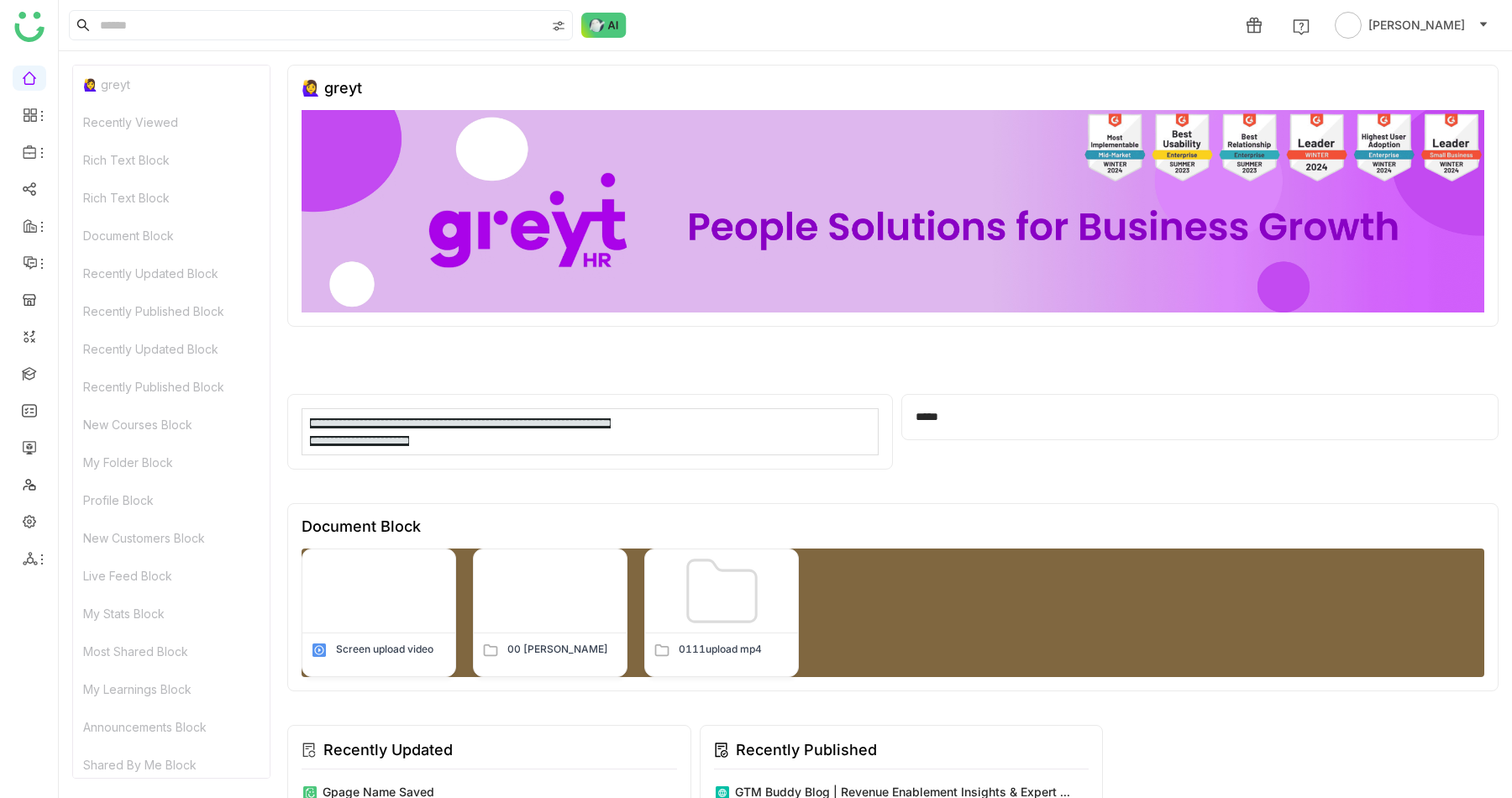  What do you see at coordinates (171, 424) in the screenshot?
I see `div: New Courses Block` at bounding box center [171, 424].